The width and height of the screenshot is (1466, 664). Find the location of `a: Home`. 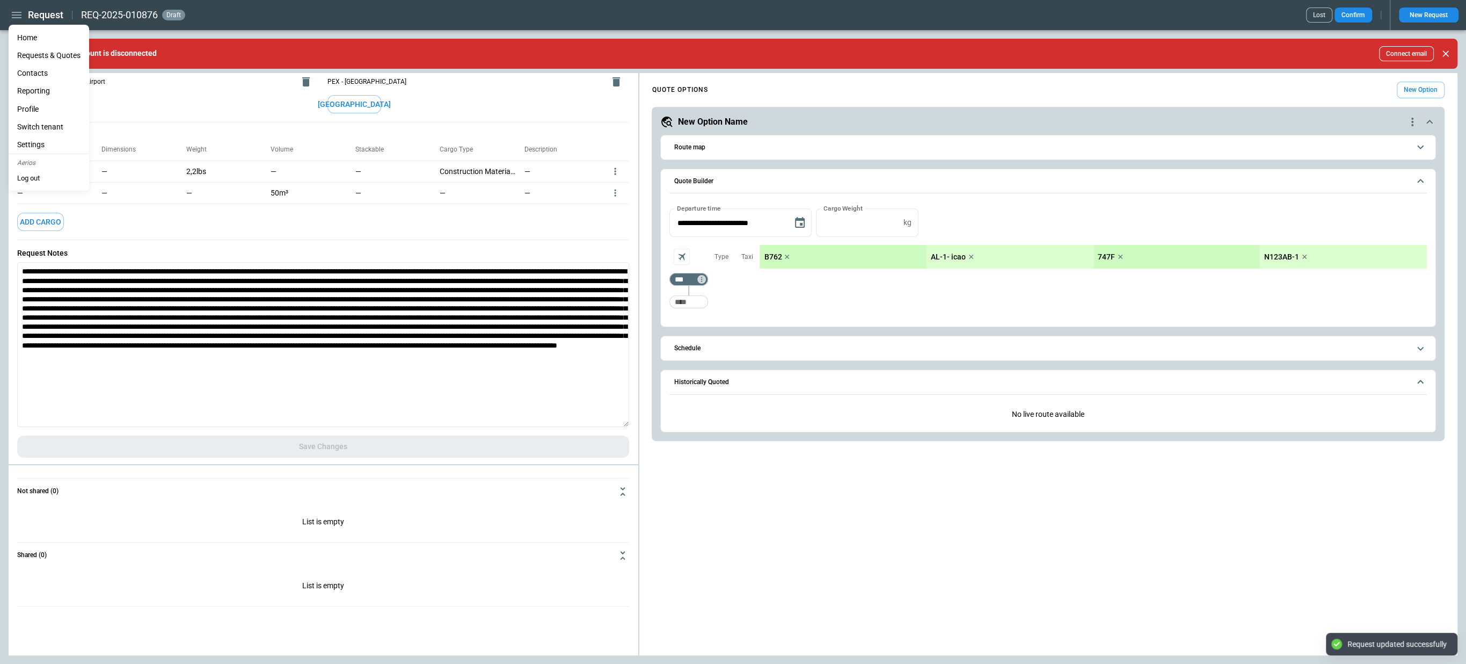

a: Home is located at coordinates (49, 38).